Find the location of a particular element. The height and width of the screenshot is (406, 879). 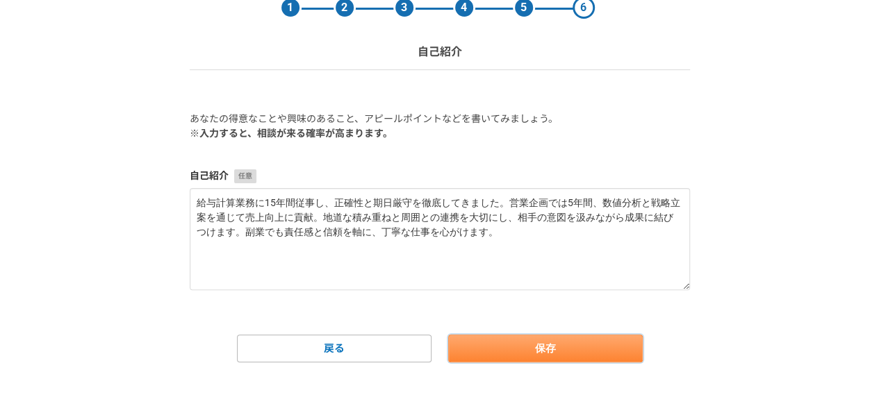

button: 保存 is located at coordinates (545, 349).